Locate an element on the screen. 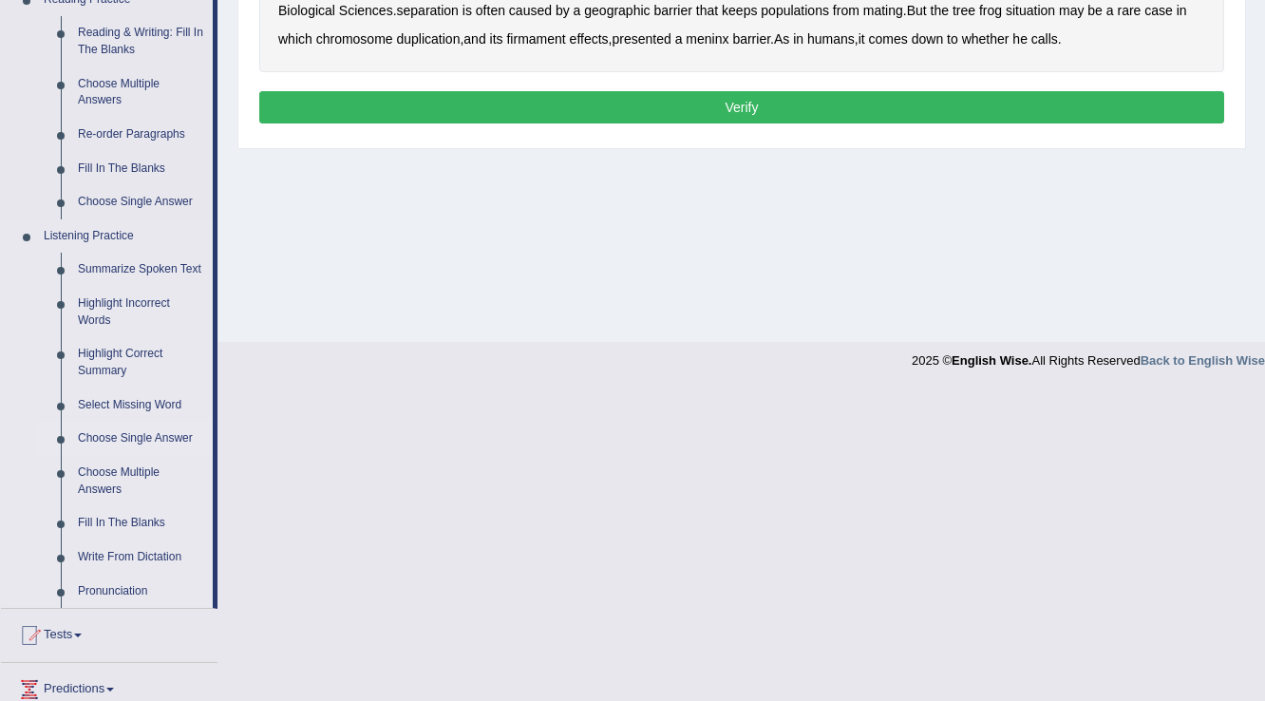 The width and height of the screenshot is (1265, 701). b: mating is located at coordinates (883, 10).